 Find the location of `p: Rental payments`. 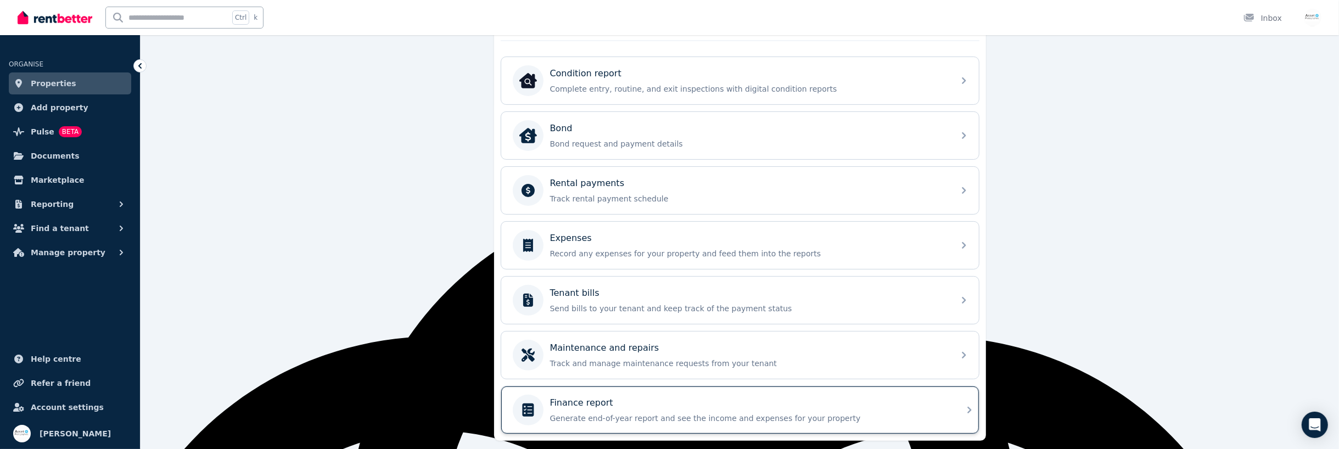

p: Rental payments is located at coordinates (587, 183).